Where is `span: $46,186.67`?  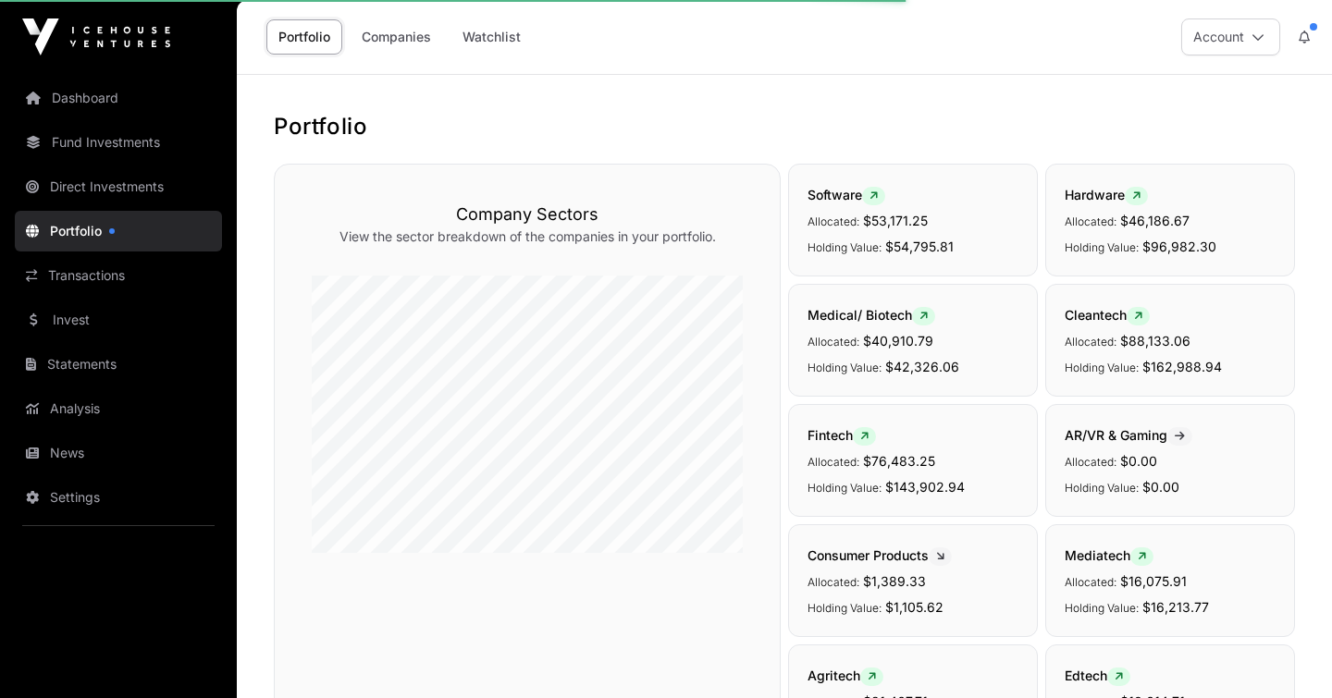 span: $46,186.67 is located at coordinates (1154, 220).